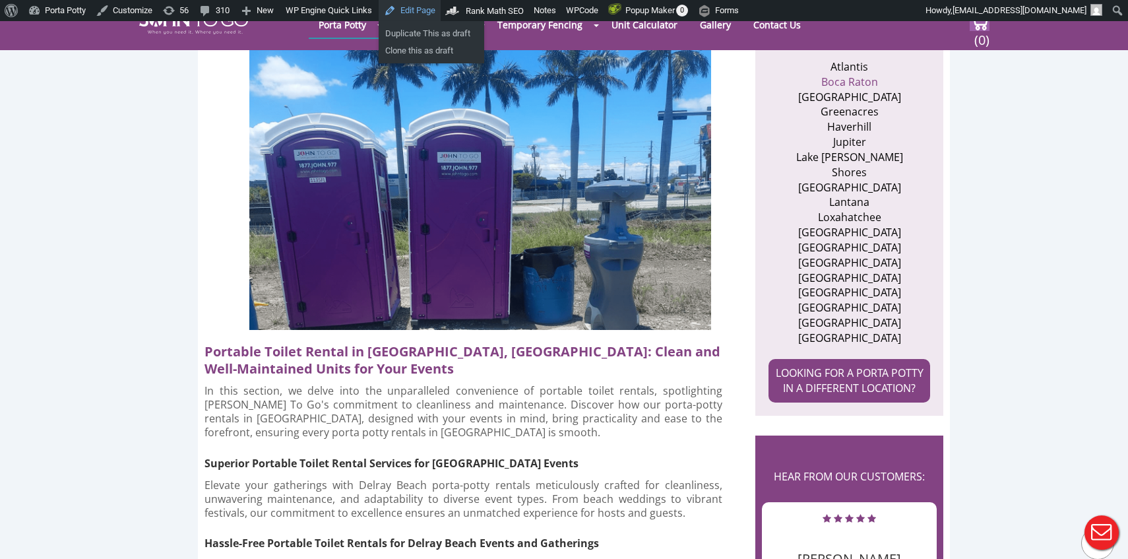 The image size is (1128, 559). Describe the element at coordinates (463, 412) in the screenshot. I see `p: In this section, we delve into the unparalleled convenience of portable toilet rentals, spotlight...` at that location.